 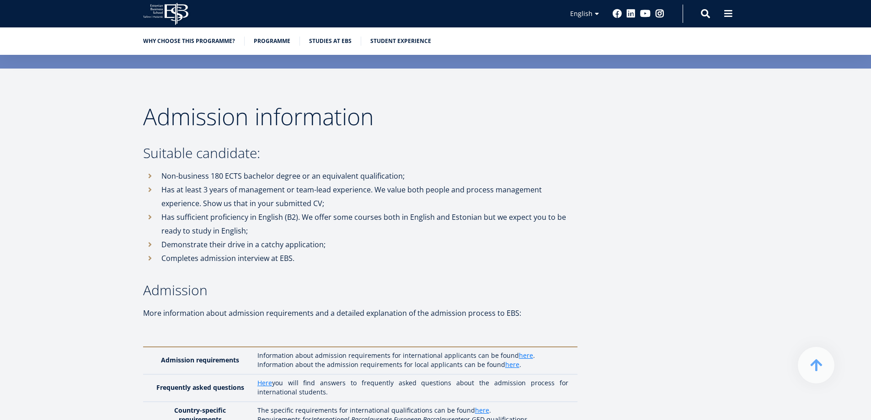 I want to click on p: Information about the admission requirements for local applicants can be found ., so click(x=413, y=365).